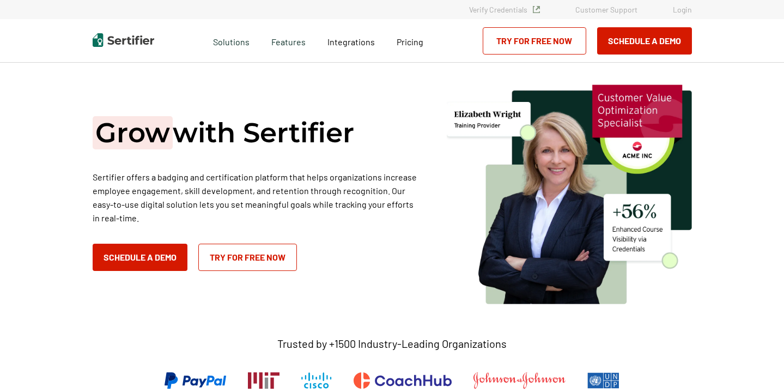 Image resolution: width=784 pixels, height=392 pixels. What do you see at coordinates (132, 132) in the screenshot?
I see `span: Grow` at bounding box center [132, 132].